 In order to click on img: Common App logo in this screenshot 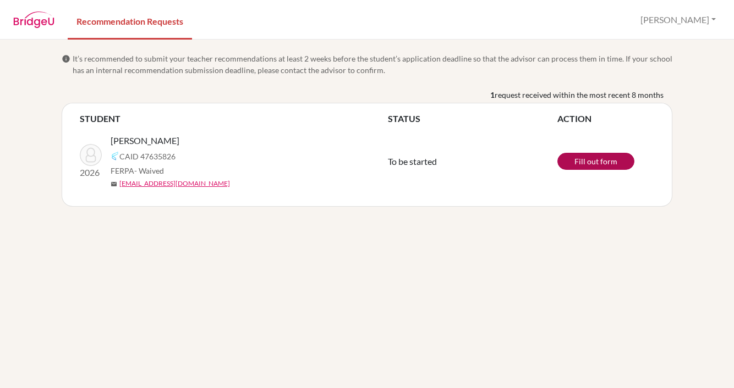, I will do `click(115, 156)`.